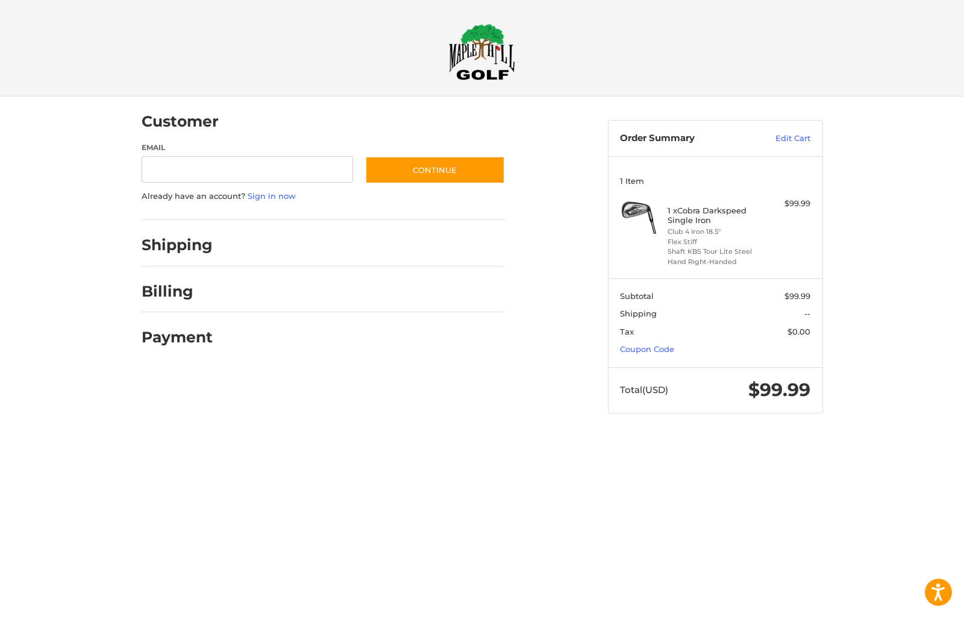 The image size is (964, 642). What do you see at coordinates (638, 313) in the screenshot?
I see `span: Shipping` at bounding box center [638, 313].